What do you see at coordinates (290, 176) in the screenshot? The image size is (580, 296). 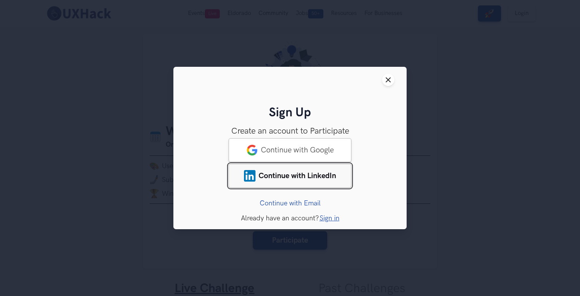 I see `a: LinkedInContinue with LinkedIn` at bounding box center [290, 176].